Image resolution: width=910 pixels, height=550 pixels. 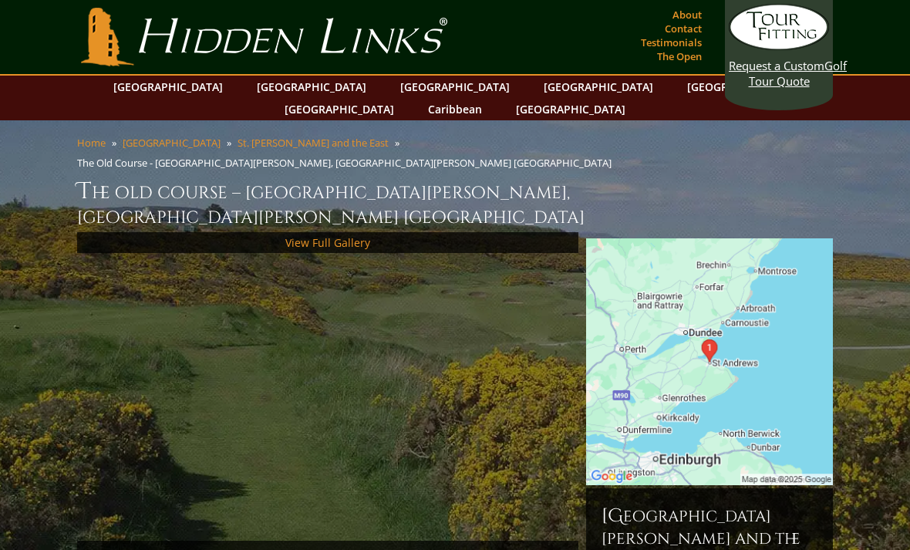 What do you see at coordinates (671, 42) in the screenshot?
I see `a: Testimonials` at bounding box center [671, 42].